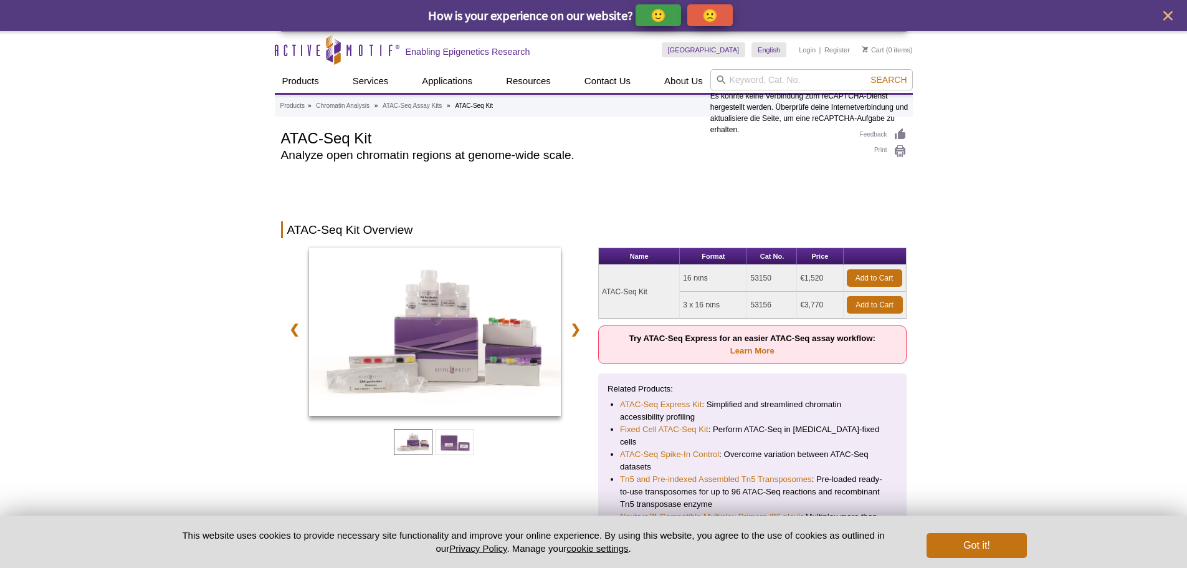 Image resolution: width=1187 pixels, height=568 pixels. Describe the element at coordinates (714, 305) in the screenshot. I see `td: 3 x 16 rxns` at that location.